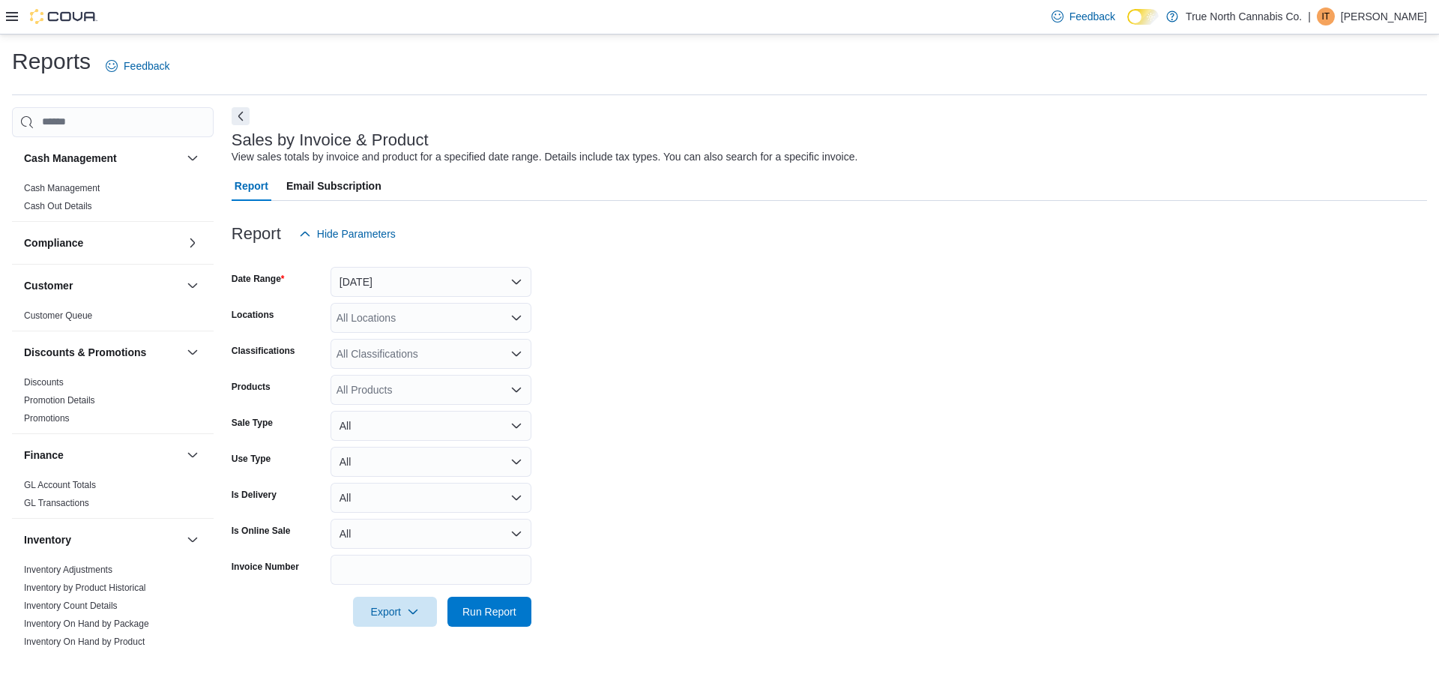 The image size is (1439, 689). What do you see at coordinates (265, 567) in the screenshot?
I see `label: Invoice Number` at bounding box center [265, 567].